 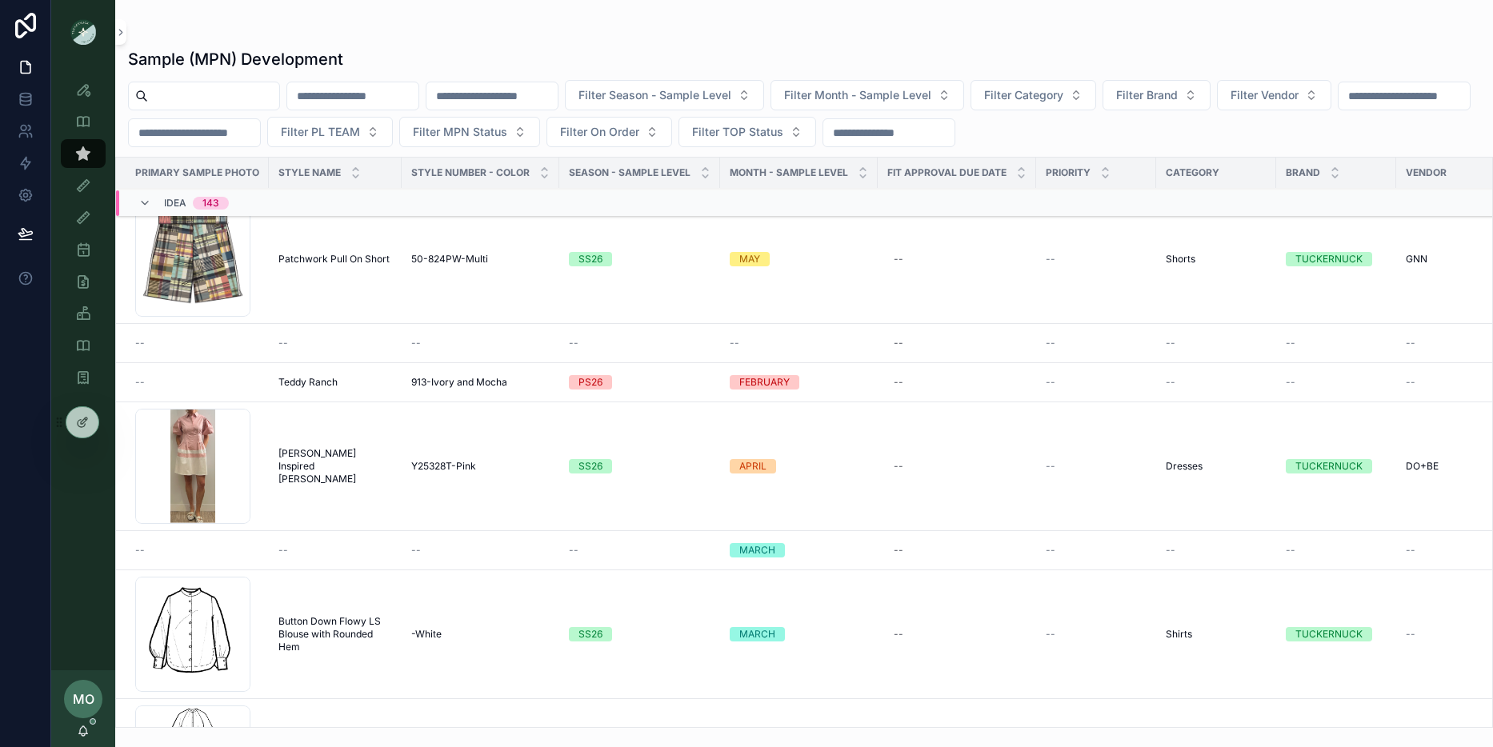 What do you see at coordinates (1178, 634) in the screenshot?
I see `span: Shirts` at bounding box center [1178, 634].